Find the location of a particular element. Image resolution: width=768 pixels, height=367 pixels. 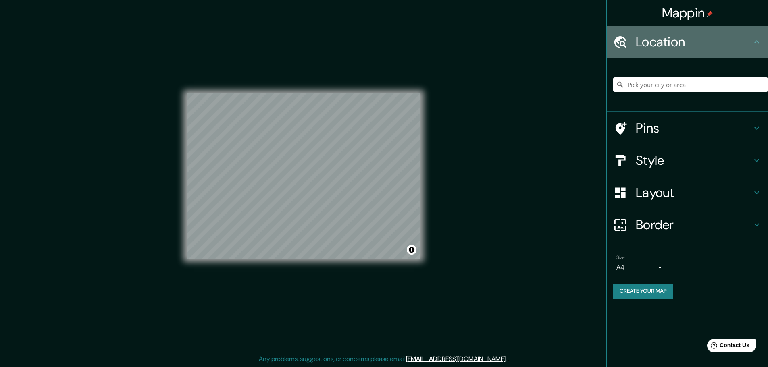

div: Border is located at coordinates (688, 225).